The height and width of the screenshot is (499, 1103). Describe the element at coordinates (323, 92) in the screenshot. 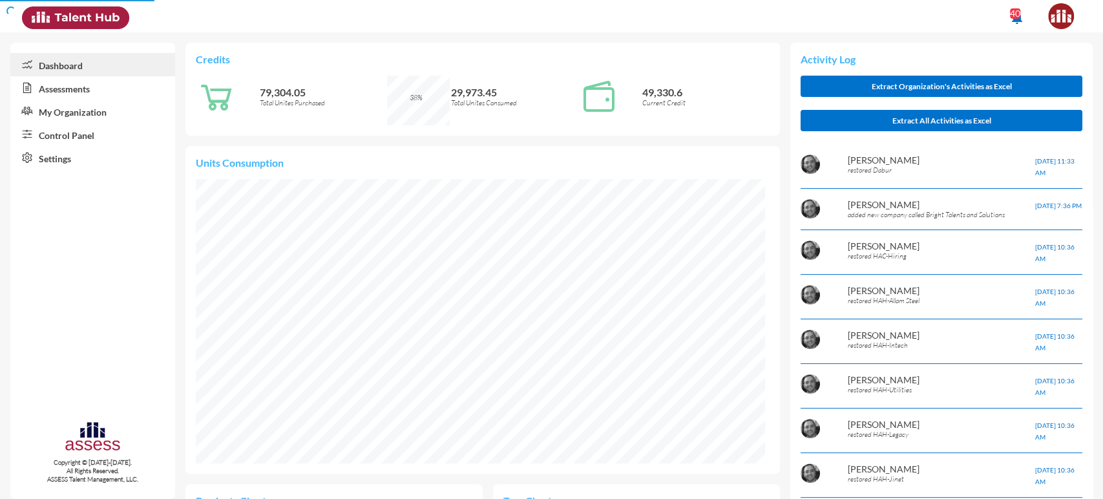

I see `p: 79,304.05` at that location.